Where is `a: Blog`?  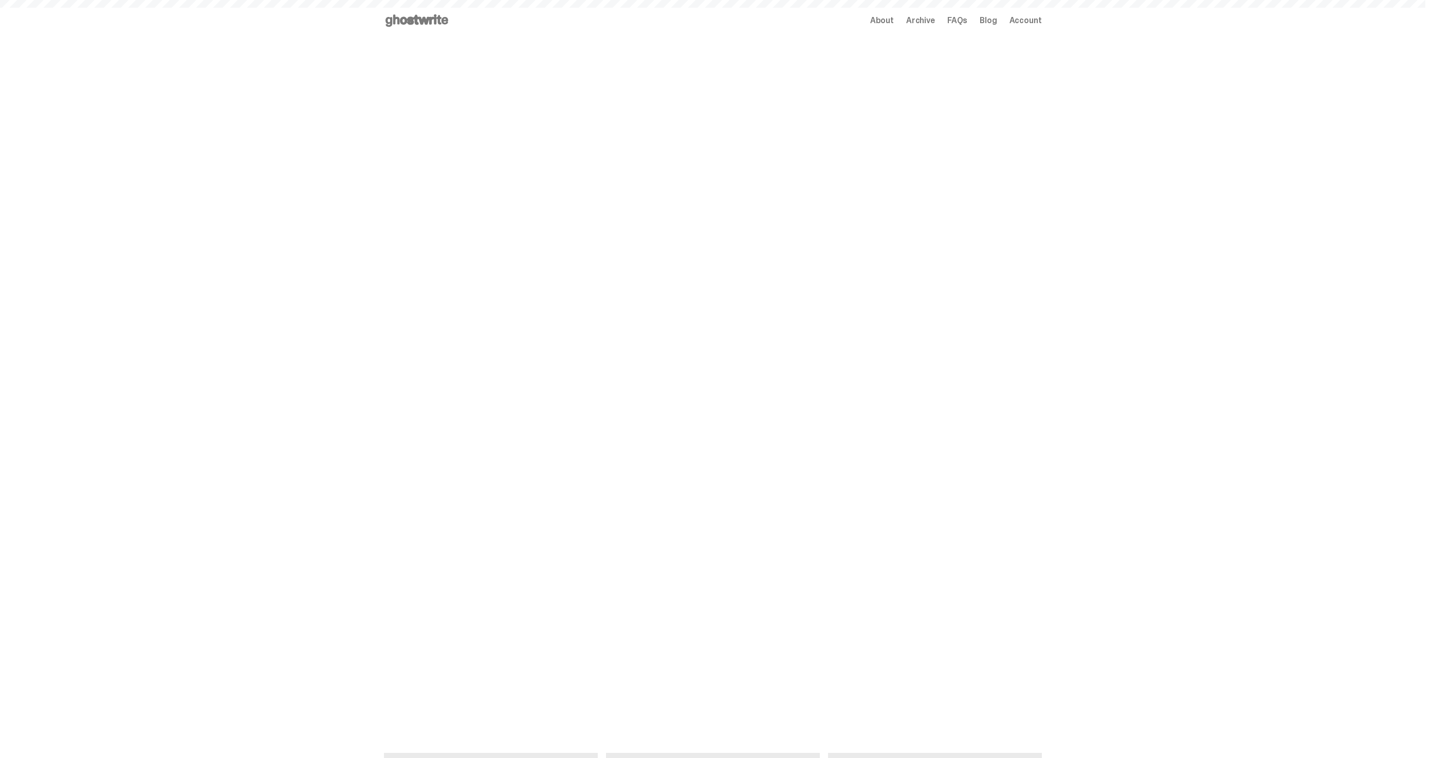
a: Blog is located at coordinates (988, 21).